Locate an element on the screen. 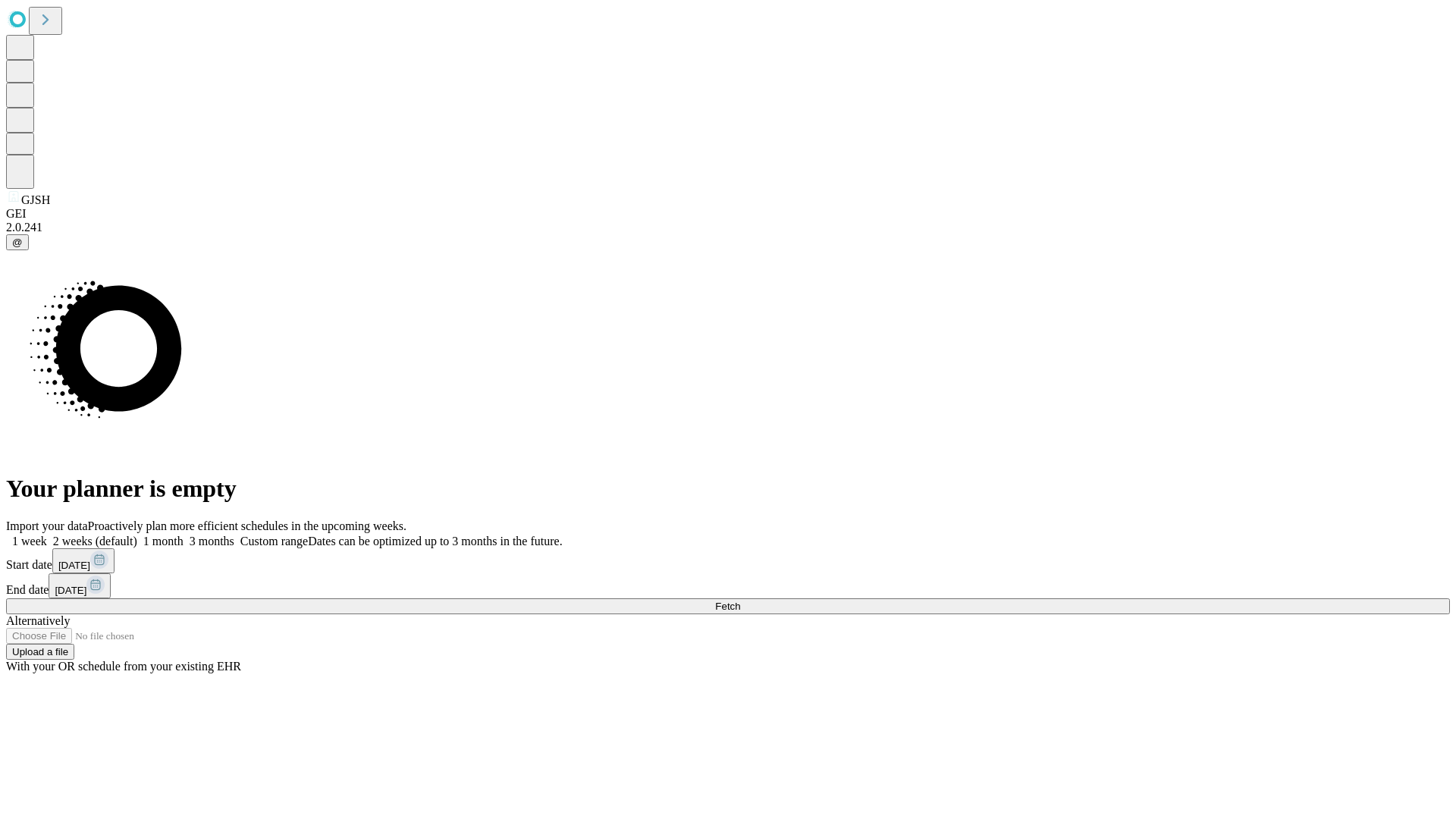 The image size is (1456, 819). div: 2.0.241 is located at coordinates (728, 227).